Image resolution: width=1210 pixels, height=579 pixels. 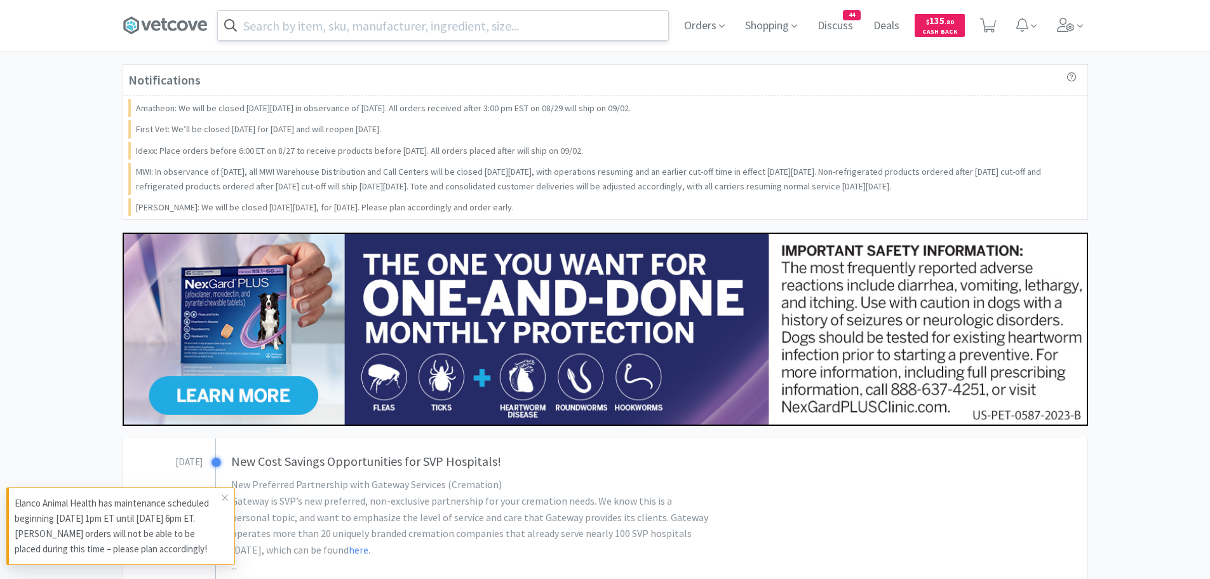 I want to click on span: 135, so click(x=940, y=20).